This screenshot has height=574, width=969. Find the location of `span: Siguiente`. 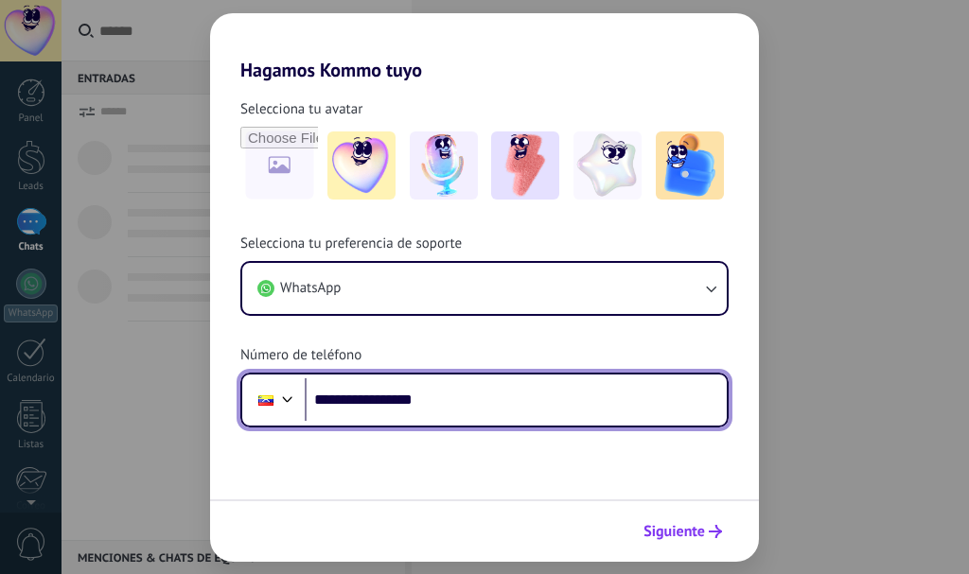

span: Siguiente is located at coordinates (674, 532).